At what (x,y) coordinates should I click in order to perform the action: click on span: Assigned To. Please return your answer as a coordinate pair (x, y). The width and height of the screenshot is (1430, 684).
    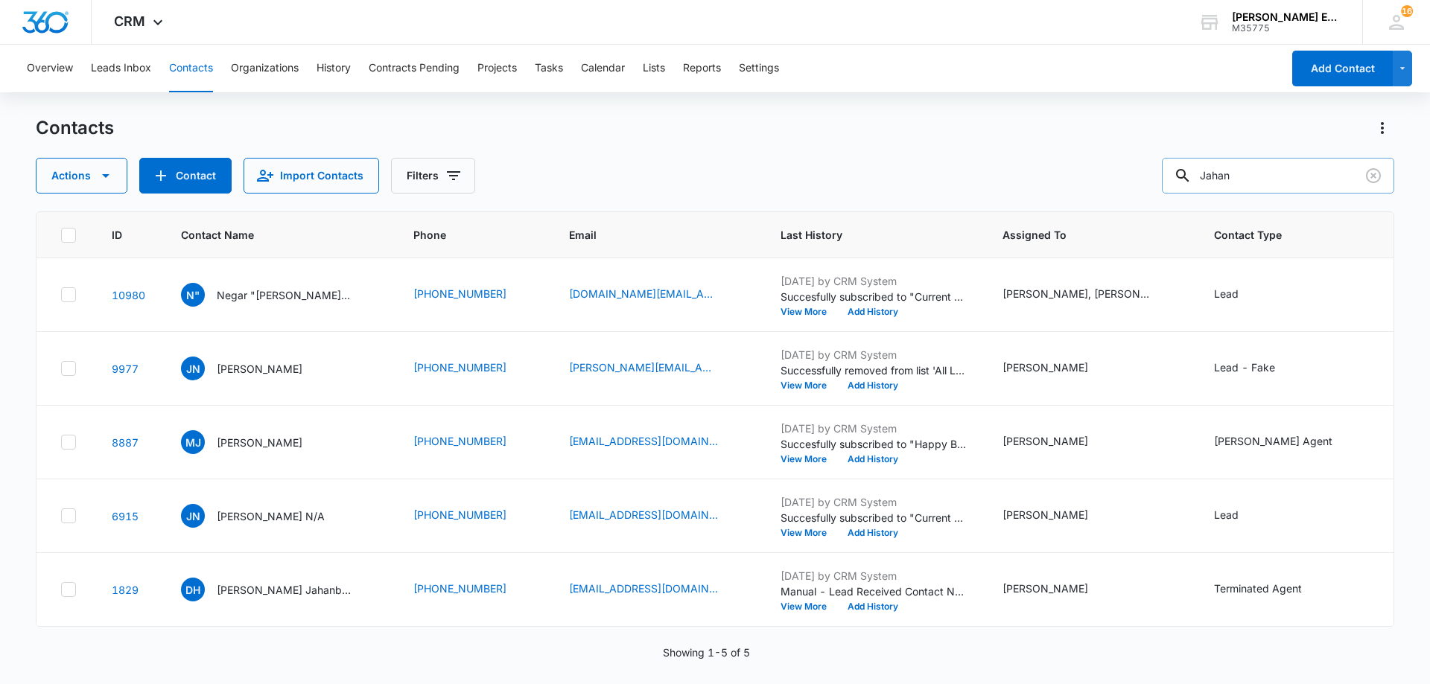
    Looking at the image, I should click on (1079, 235).